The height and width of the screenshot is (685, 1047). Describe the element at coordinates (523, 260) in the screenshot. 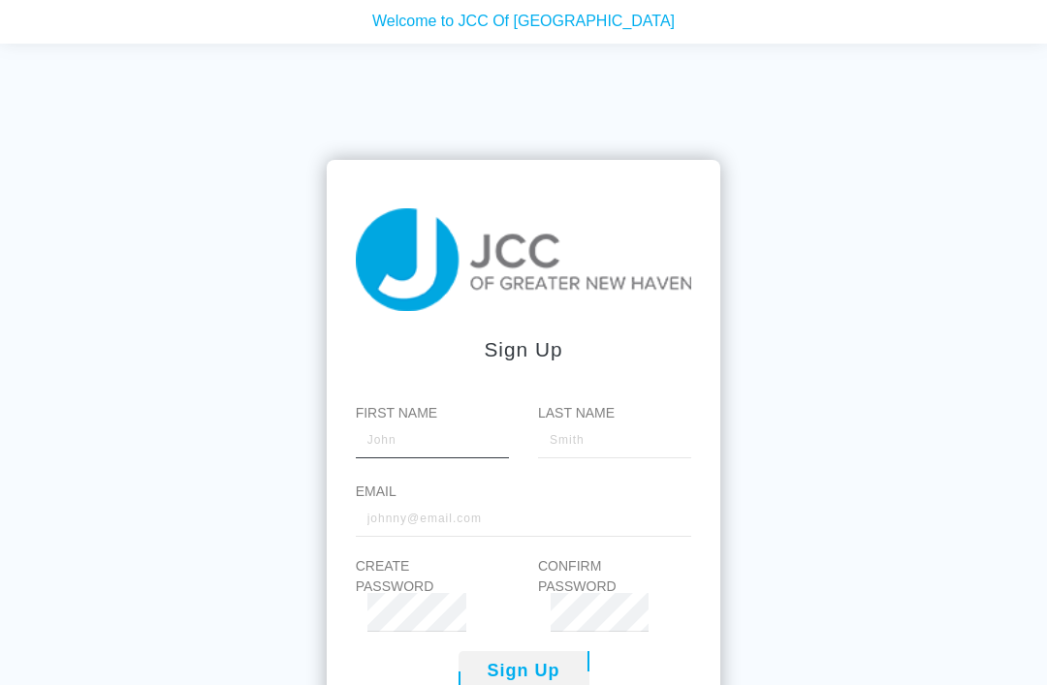

I see `img: taiji-logo.png` at that location.